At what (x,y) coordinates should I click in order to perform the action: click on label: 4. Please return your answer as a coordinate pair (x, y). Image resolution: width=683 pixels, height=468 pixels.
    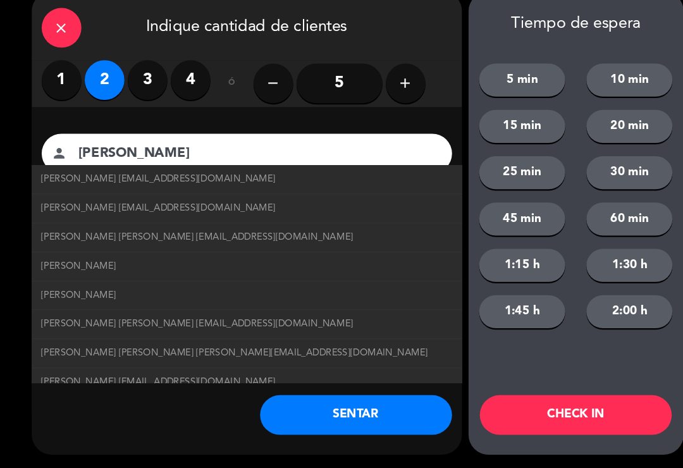
    Looking at the image, I should click on (182, 97).